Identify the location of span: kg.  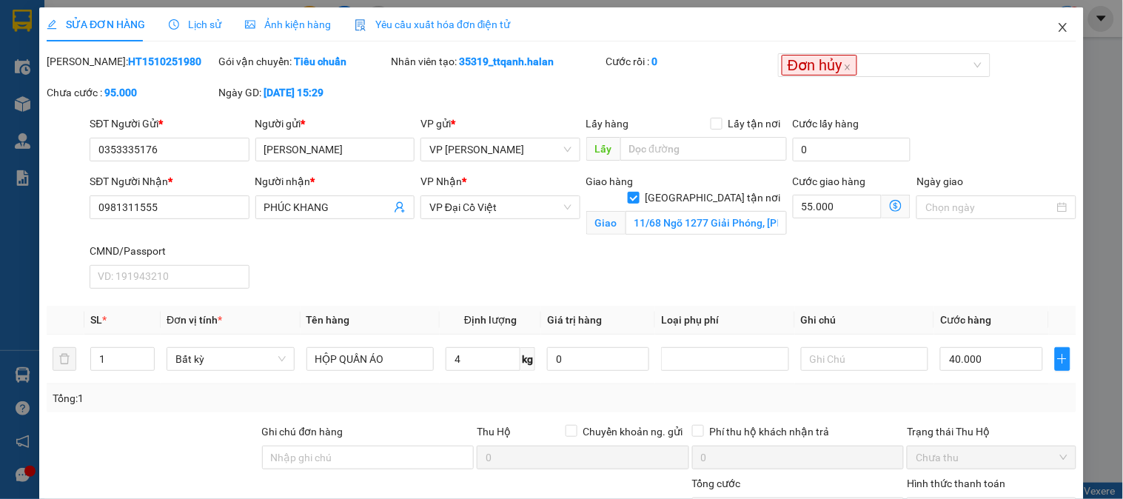
(528, 359).